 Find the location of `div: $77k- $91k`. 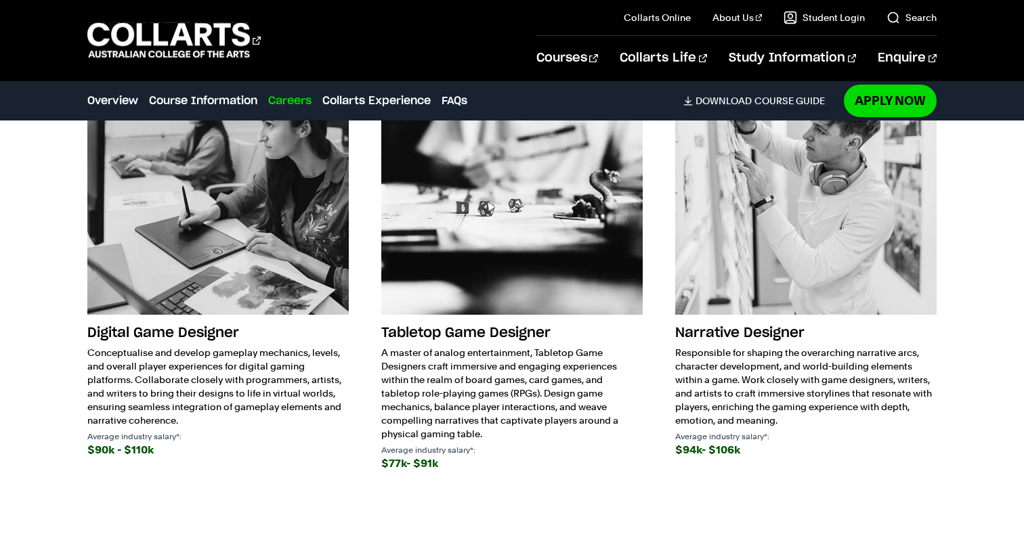

div: $77k- $91k is located at coordinates (512, 464).